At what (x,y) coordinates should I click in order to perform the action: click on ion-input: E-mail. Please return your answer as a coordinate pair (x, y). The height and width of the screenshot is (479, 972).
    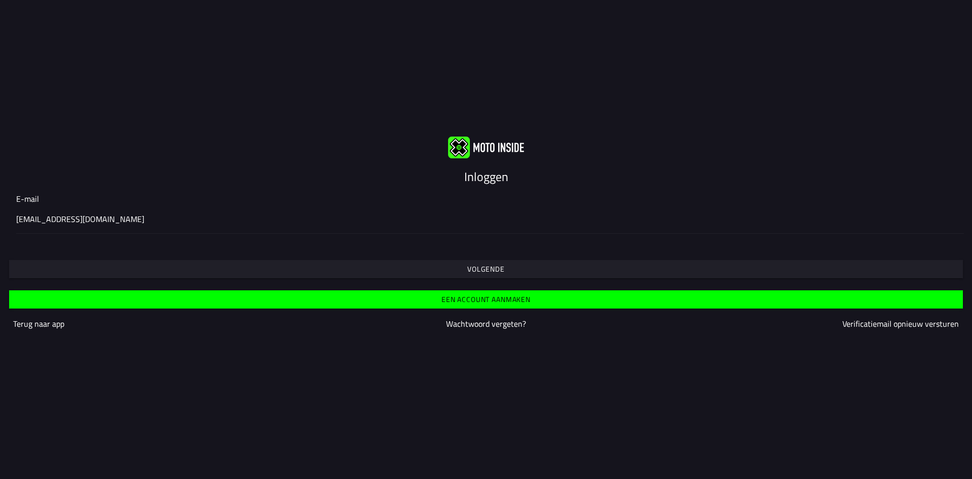
    Looking at the image, I should click on (486, 213).